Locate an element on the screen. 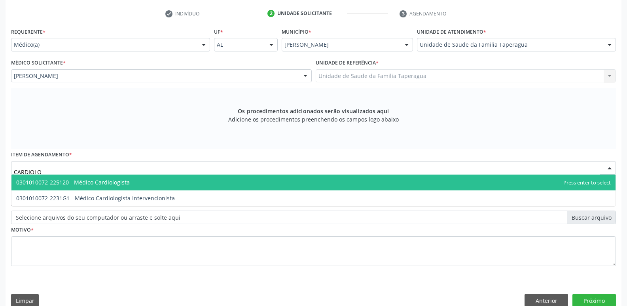  label: Motivo is located at coordinates (22, 230).